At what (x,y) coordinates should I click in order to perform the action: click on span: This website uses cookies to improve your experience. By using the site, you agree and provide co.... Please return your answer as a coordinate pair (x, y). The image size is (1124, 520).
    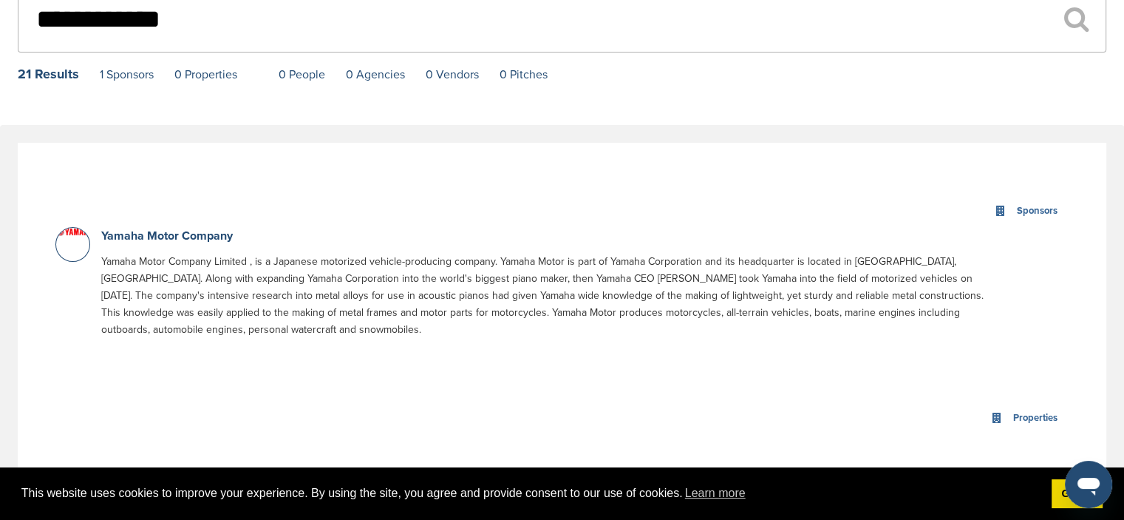
    Looking at the image, I should click on (531, 493).